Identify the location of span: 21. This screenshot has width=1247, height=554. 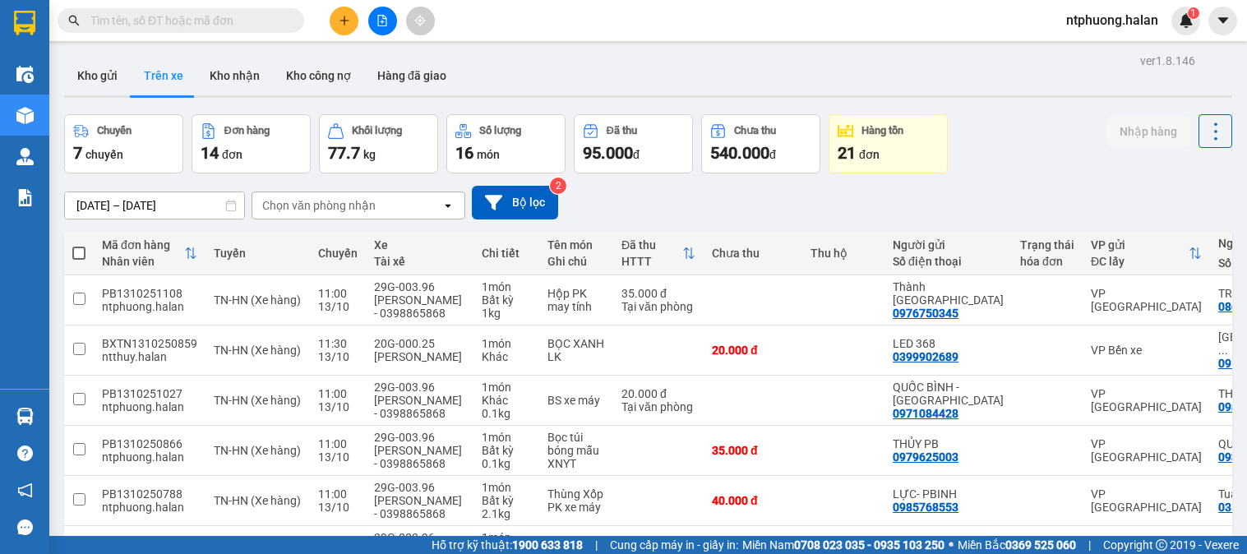
(847, 153).